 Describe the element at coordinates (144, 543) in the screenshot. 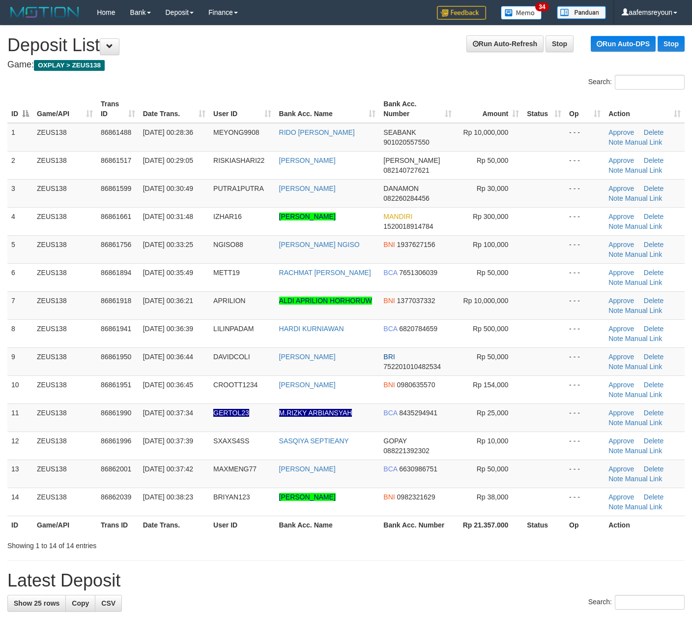

I see `div: Showing 1 to 14 of 14 entries` at that location.